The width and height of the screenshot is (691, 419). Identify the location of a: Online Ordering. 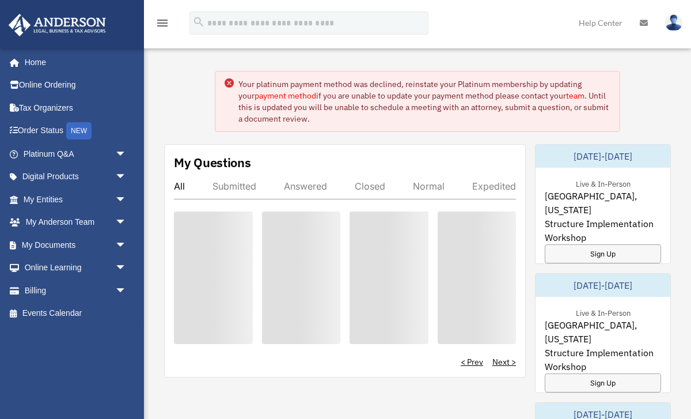
(76, 85).